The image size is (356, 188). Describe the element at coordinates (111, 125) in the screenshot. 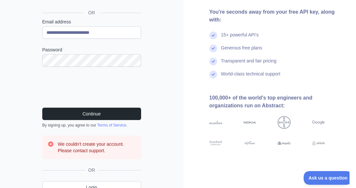

I see `a: Terms of Service` at that location.